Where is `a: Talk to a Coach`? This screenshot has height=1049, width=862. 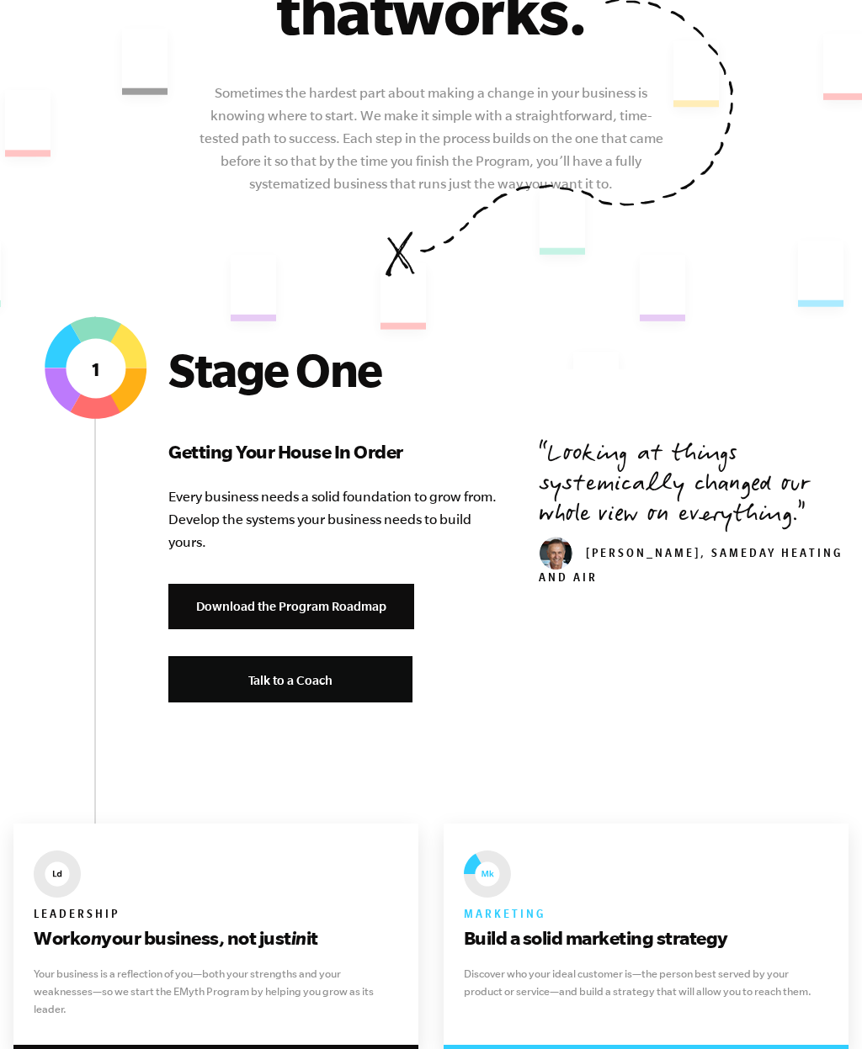 a: Talk to a Coach is located at coordinates (290, 679).